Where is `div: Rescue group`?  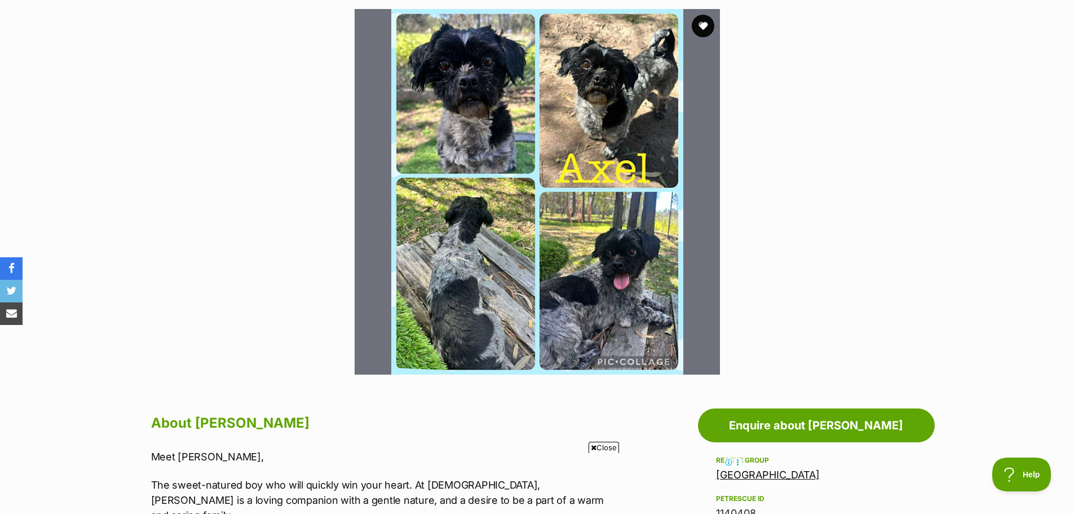
div: Rescue group is located at coordinates (816, 460).